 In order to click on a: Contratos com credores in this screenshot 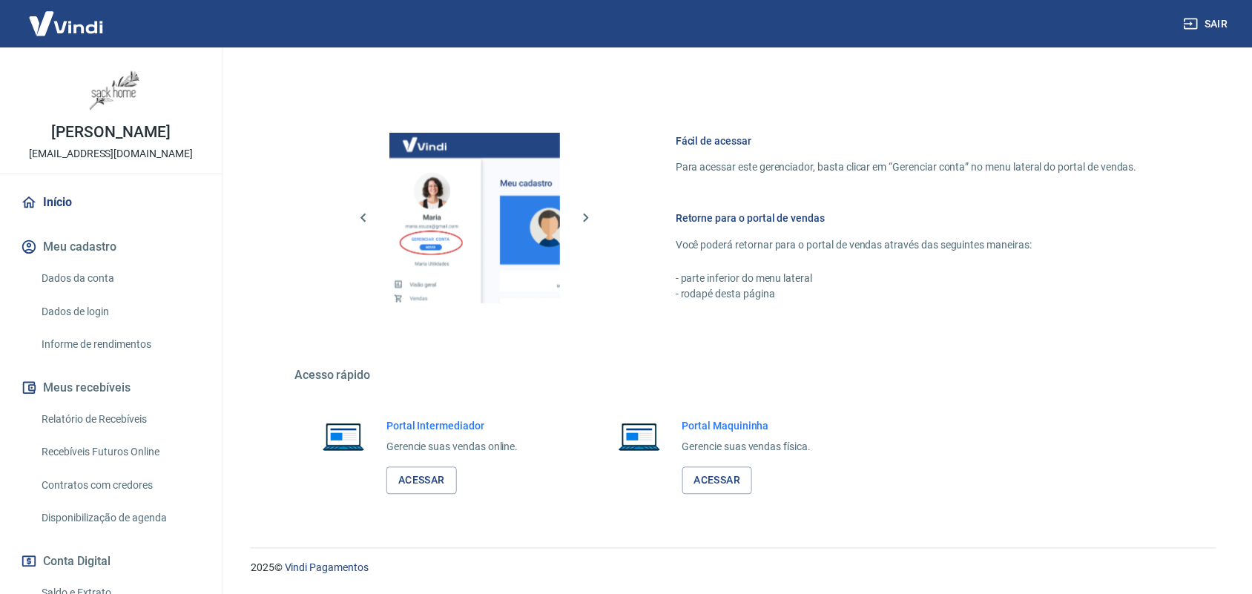, I will do `click(119, 485)`.